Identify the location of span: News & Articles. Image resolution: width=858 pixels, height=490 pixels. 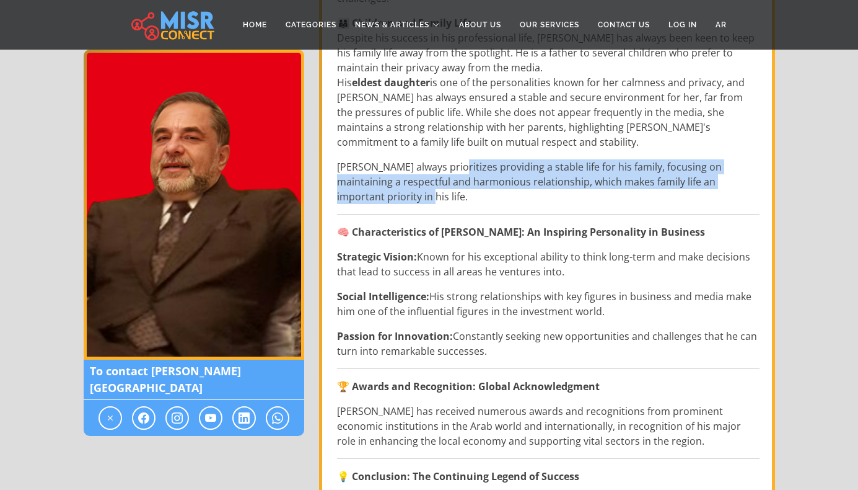
(392, 25).